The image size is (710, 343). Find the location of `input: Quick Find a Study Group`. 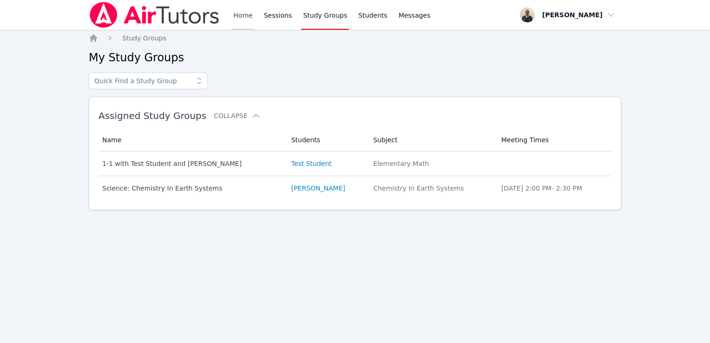

input: Quick Find a Study Group is located at coordinates (148, 81).